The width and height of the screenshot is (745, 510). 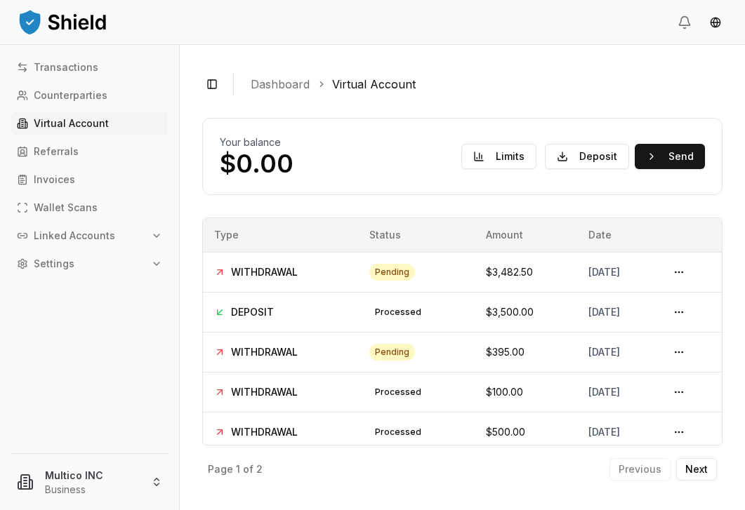 I want to click on p: 1, so click(x=238, y=470).